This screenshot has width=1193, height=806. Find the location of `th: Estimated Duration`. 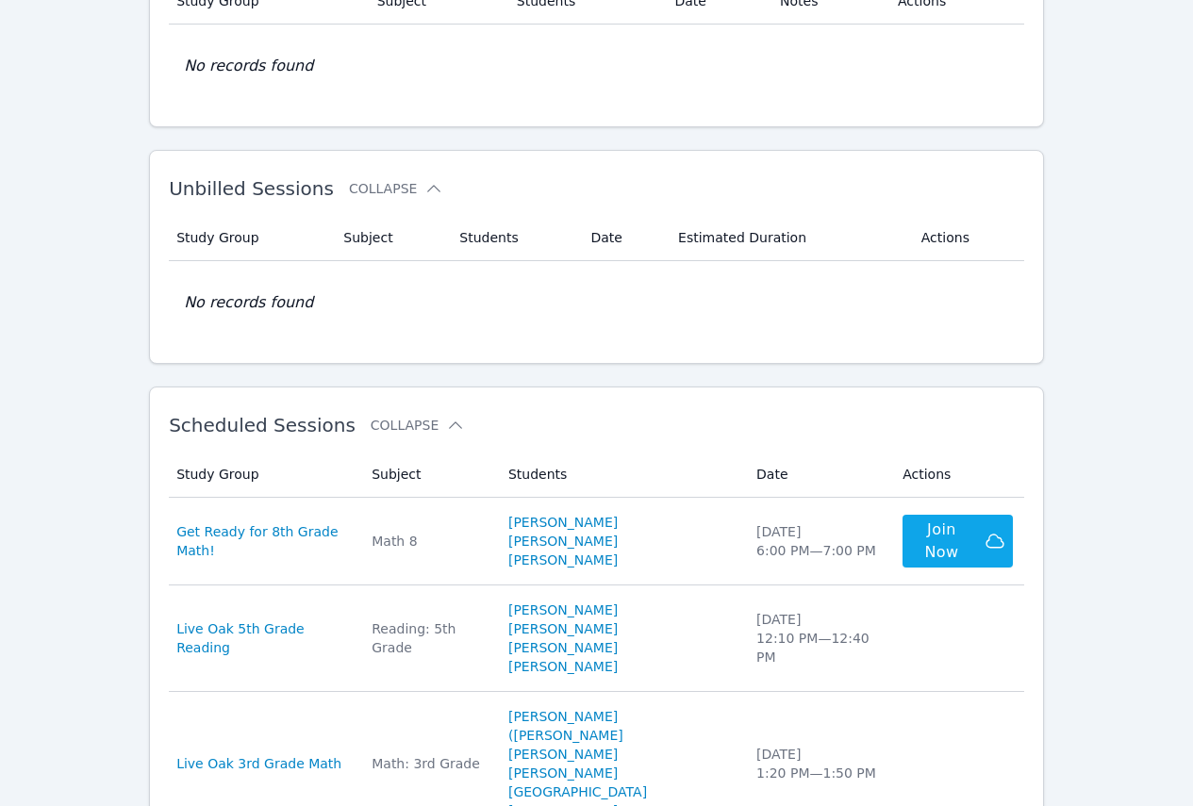

th: Estimated Duration is located at coordinates (788, 238).